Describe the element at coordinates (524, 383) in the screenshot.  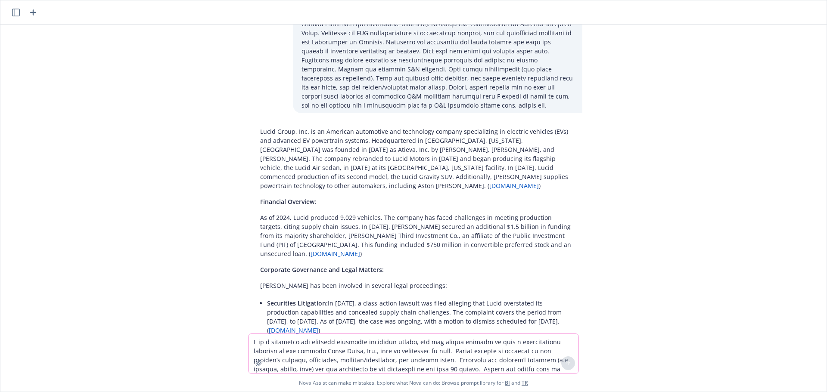
I see `a: TR` at that location.